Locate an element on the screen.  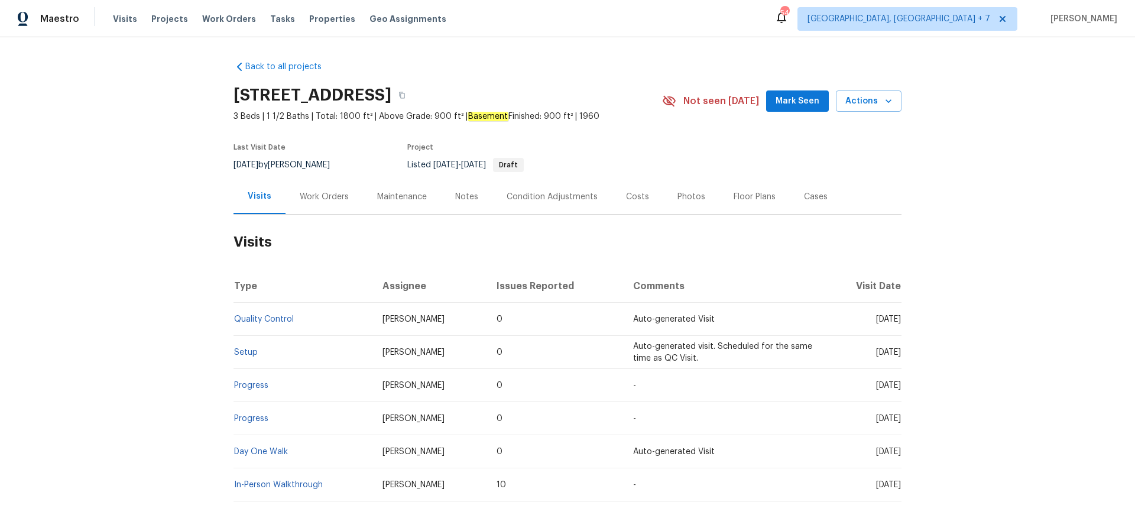
em: Basement is located at coordinates (488, 116).